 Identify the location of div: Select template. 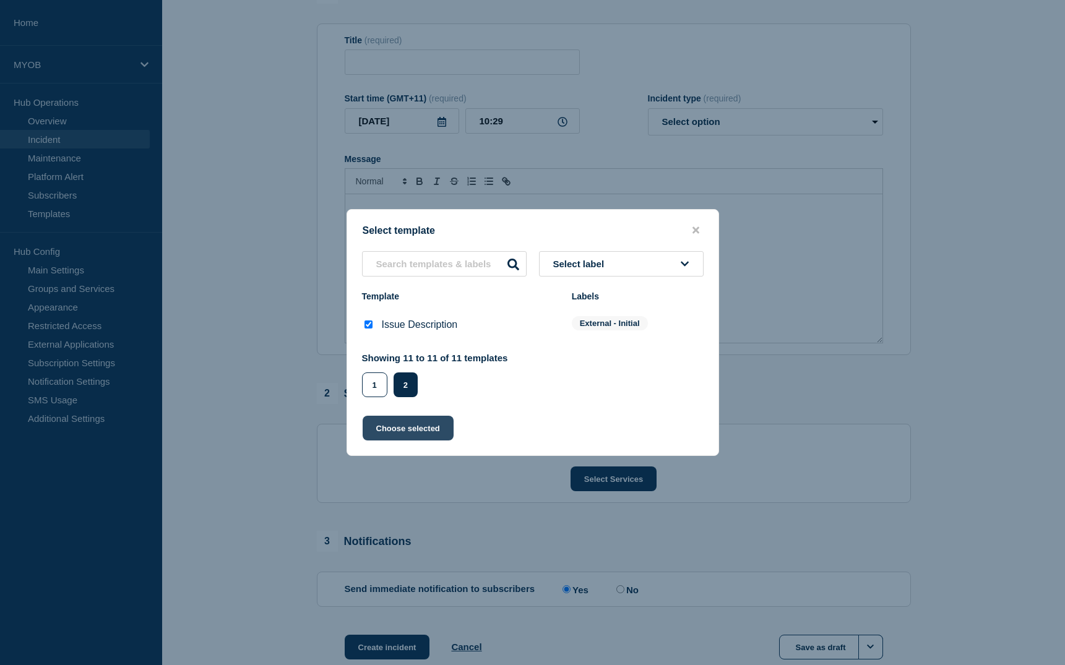
(533, 230).